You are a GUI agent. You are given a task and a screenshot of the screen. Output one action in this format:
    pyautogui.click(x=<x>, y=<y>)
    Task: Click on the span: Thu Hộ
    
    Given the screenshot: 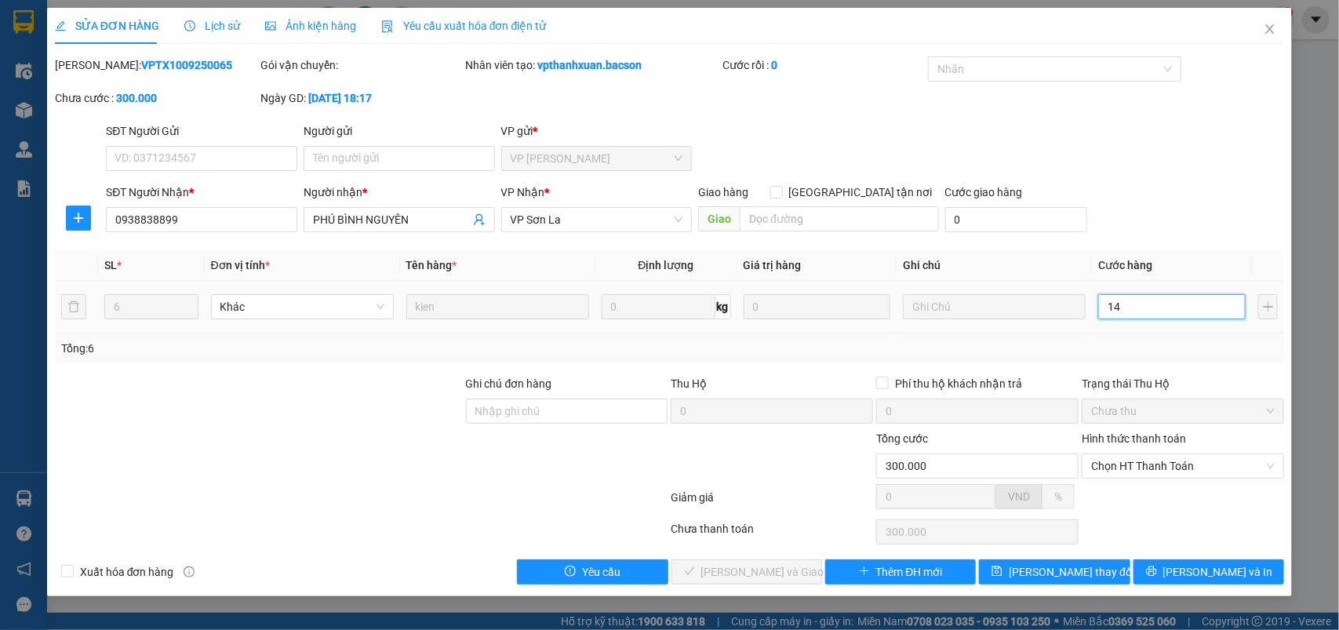 What is the action you would take?
    pyautogui.click(x=689, y=384)
    